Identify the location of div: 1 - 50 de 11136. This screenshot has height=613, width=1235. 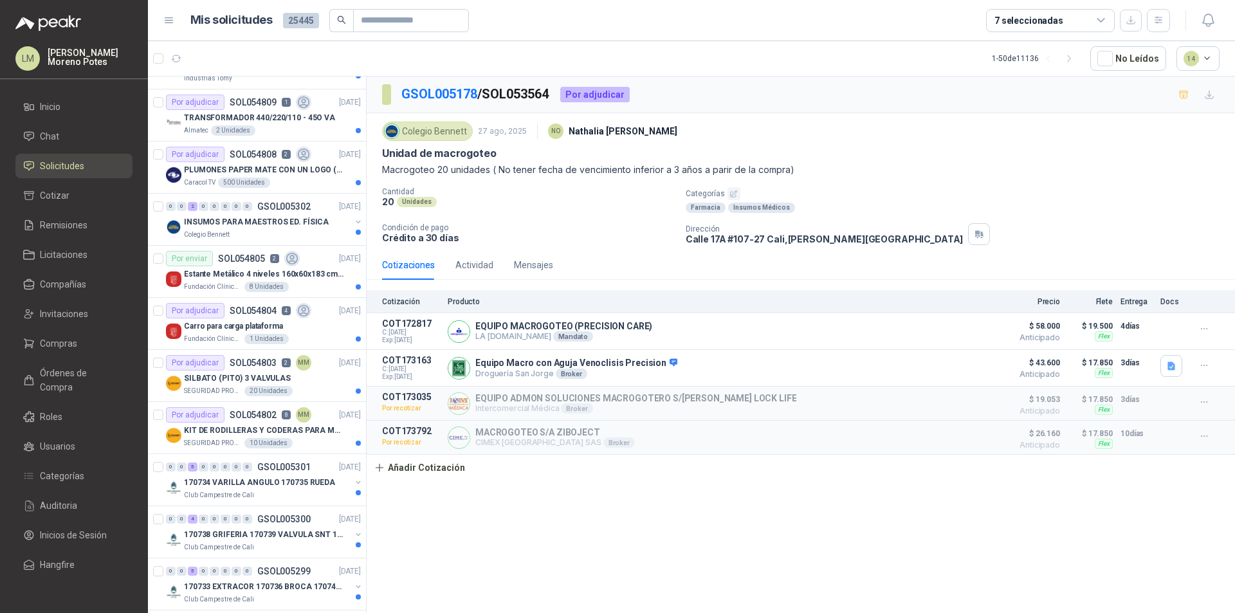
(1035, 59).